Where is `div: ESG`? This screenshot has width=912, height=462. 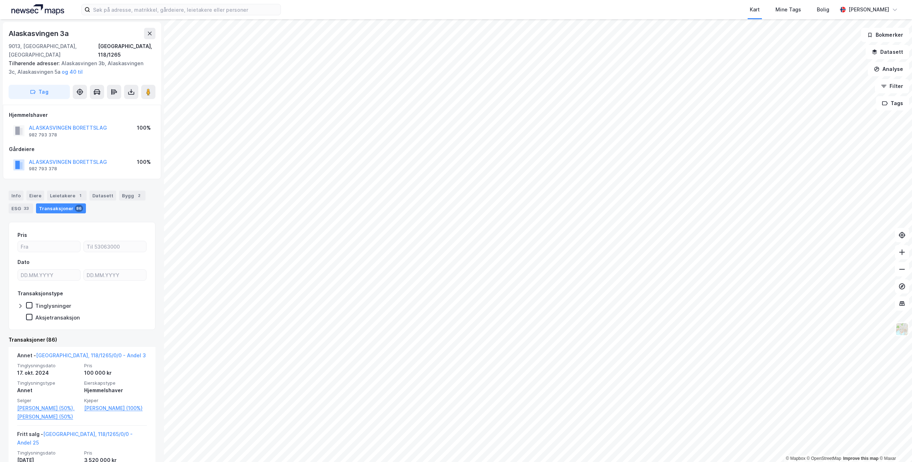
div: ESG is located at coordinates (21, 209).